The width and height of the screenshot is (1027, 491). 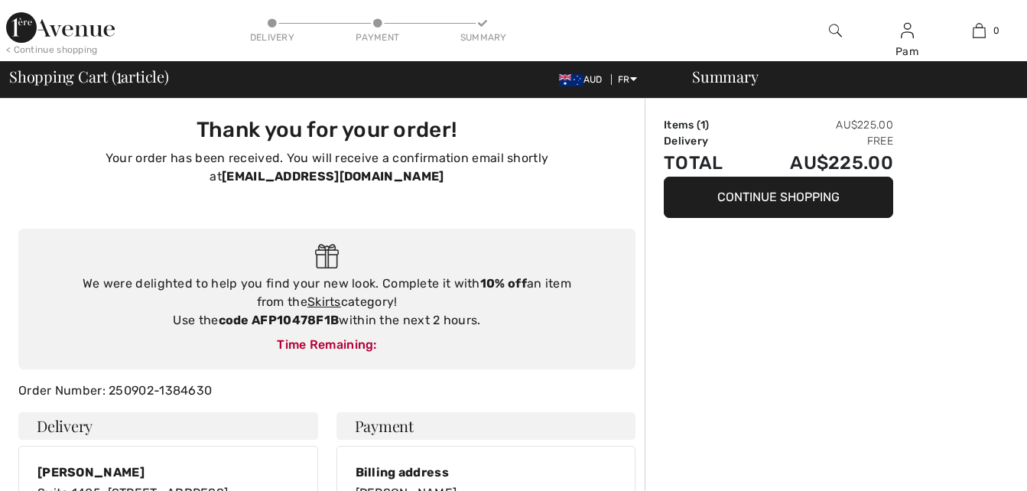 I want to click on img: Gift.svg, so click(x=327, y=256).